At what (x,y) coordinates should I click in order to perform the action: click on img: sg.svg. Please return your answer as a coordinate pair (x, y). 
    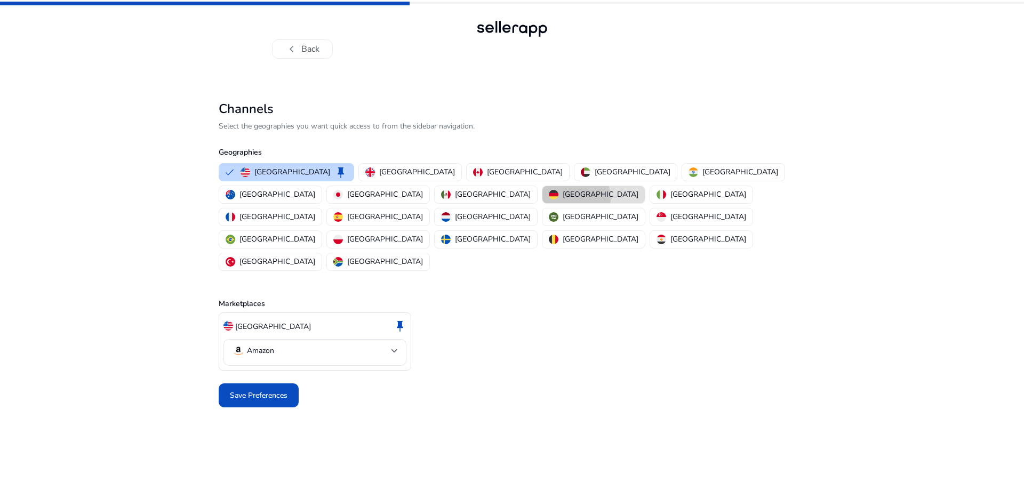
    Looking at the image, I should click on (661, 217).